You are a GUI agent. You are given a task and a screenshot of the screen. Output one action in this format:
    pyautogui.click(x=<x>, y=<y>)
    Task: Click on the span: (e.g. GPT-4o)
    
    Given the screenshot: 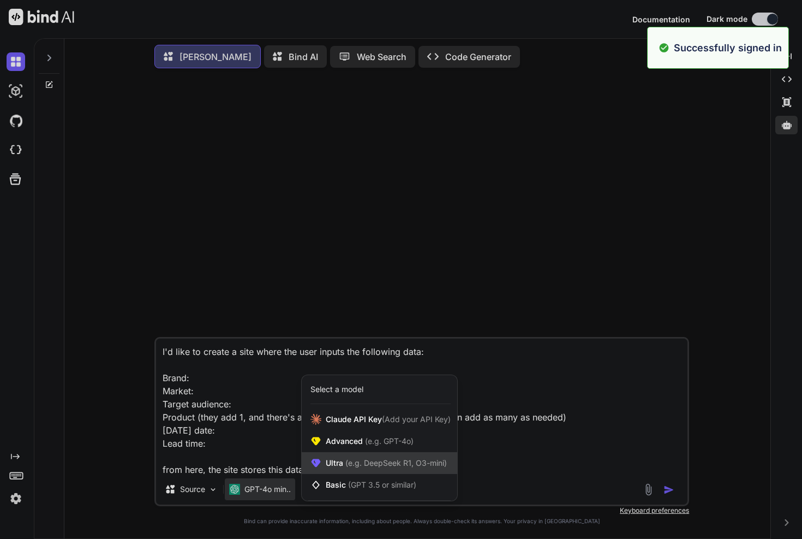 What is the action you would take?
    pyautogui.click(x=388, y=440)
    